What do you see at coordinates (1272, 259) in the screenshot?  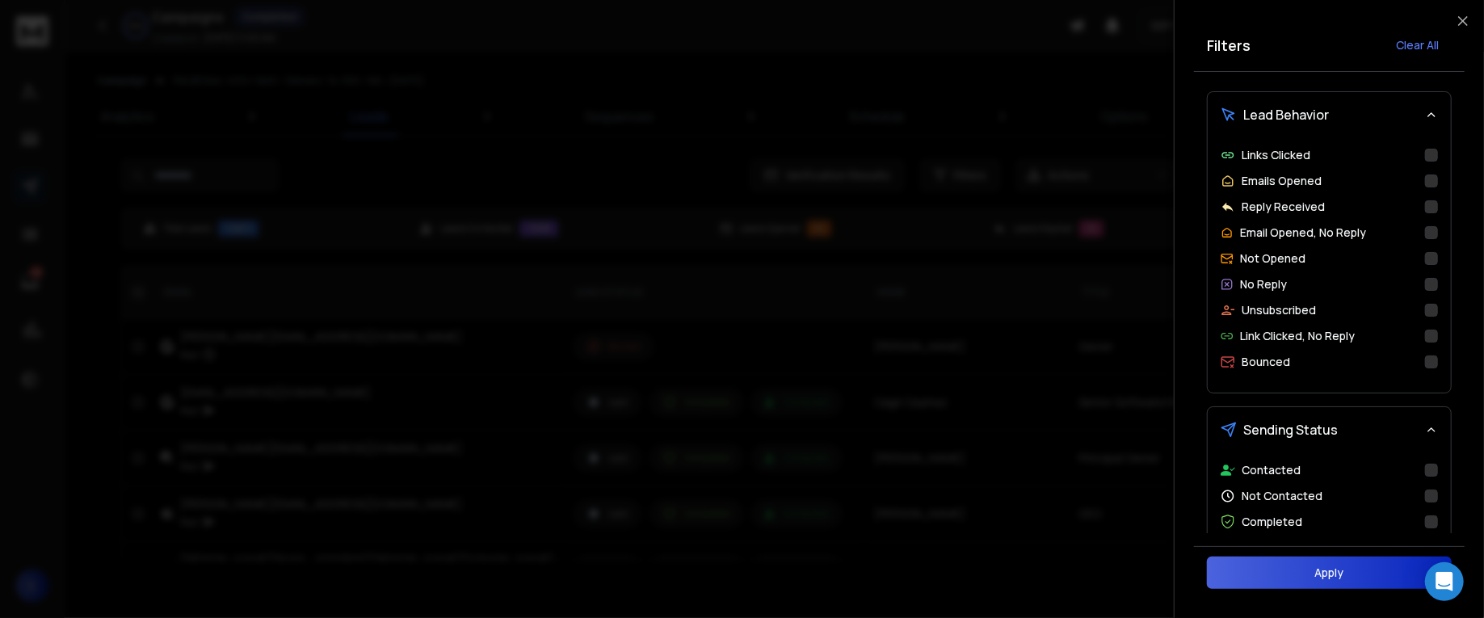 I see `p: Not Opened` at bounding box center [1272, 259].